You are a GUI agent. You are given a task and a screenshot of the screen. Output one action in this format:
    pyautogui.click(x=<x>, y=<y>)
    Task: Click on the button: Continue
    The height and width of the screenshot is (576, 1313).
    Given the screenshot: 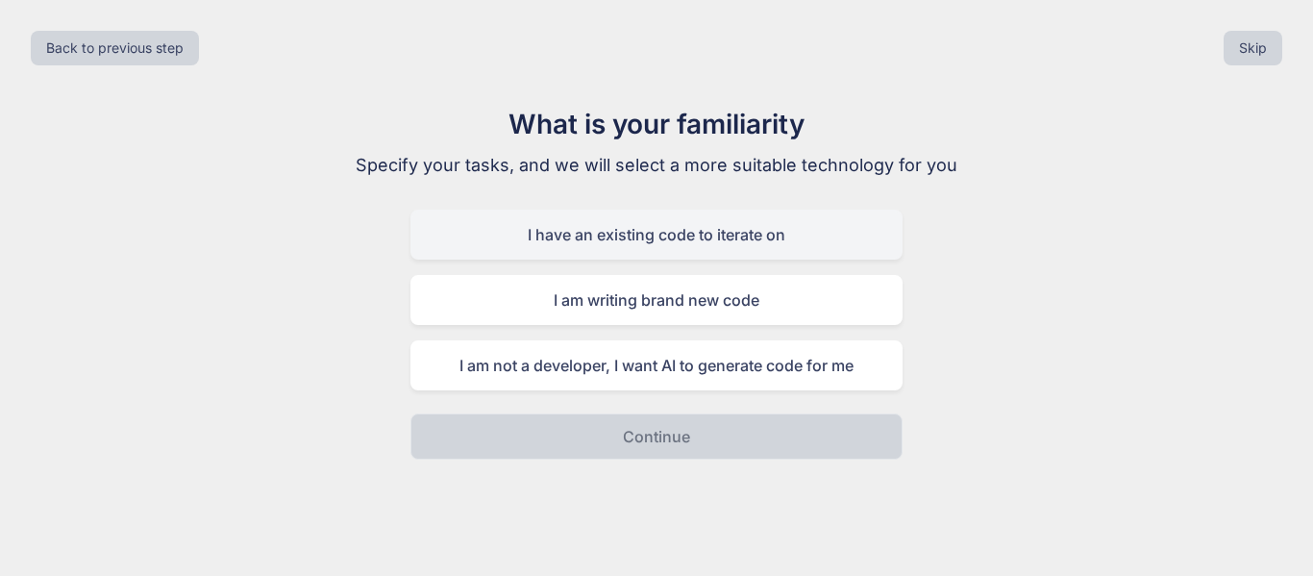 What is the action you would take?
    pyautogui.click(x=656, y=436)
    